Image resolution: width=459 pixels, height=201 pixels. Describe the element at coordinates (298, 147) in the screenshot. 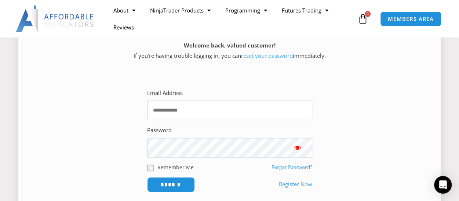

I see `button: Show password` at that location.